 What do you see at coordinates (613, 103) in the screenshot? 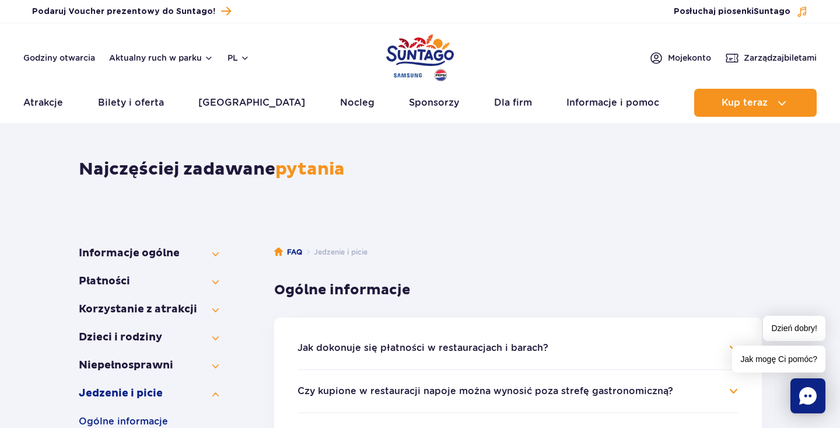
I see `a: Informacje i pomoc` at bounding box center [613, 103].